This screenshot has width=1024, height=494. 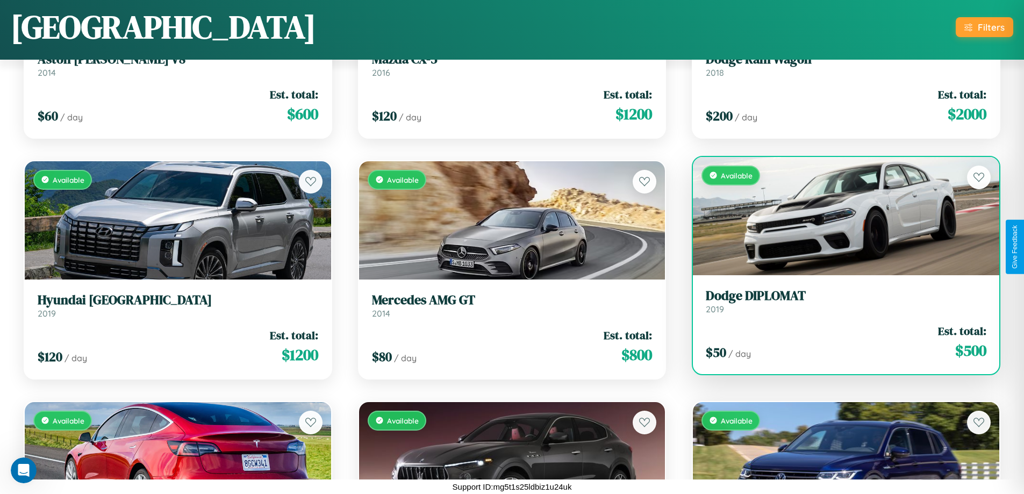 I want to click on h3: Dodge Ram Wagon, so click(x=846, y=59).